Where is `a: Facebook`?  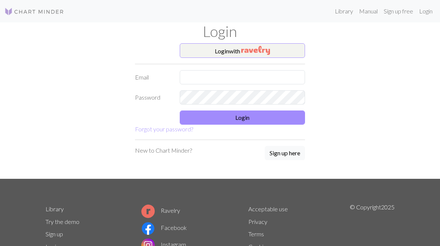
a: Facebook is located at coordinates (164, 227).